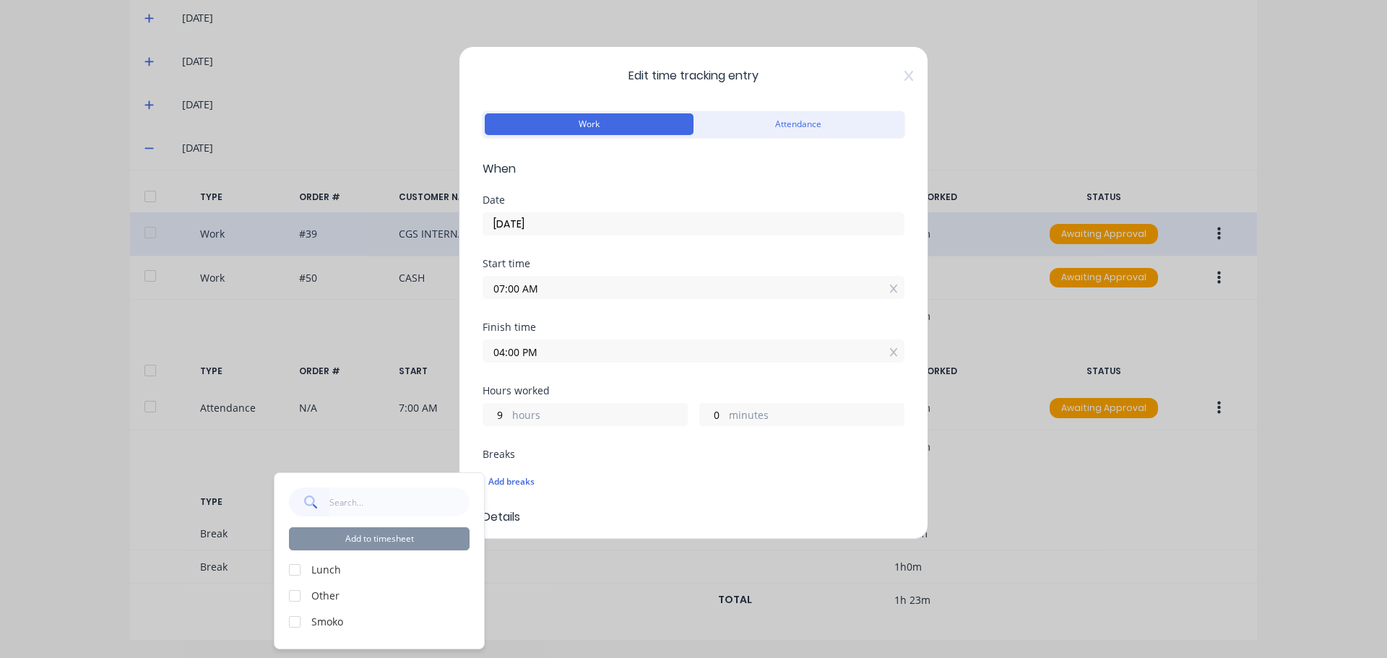 Image resolution: width=1387 pixels, height=658 pixels. I want to click on div: Hours worked, so click(693, 391).